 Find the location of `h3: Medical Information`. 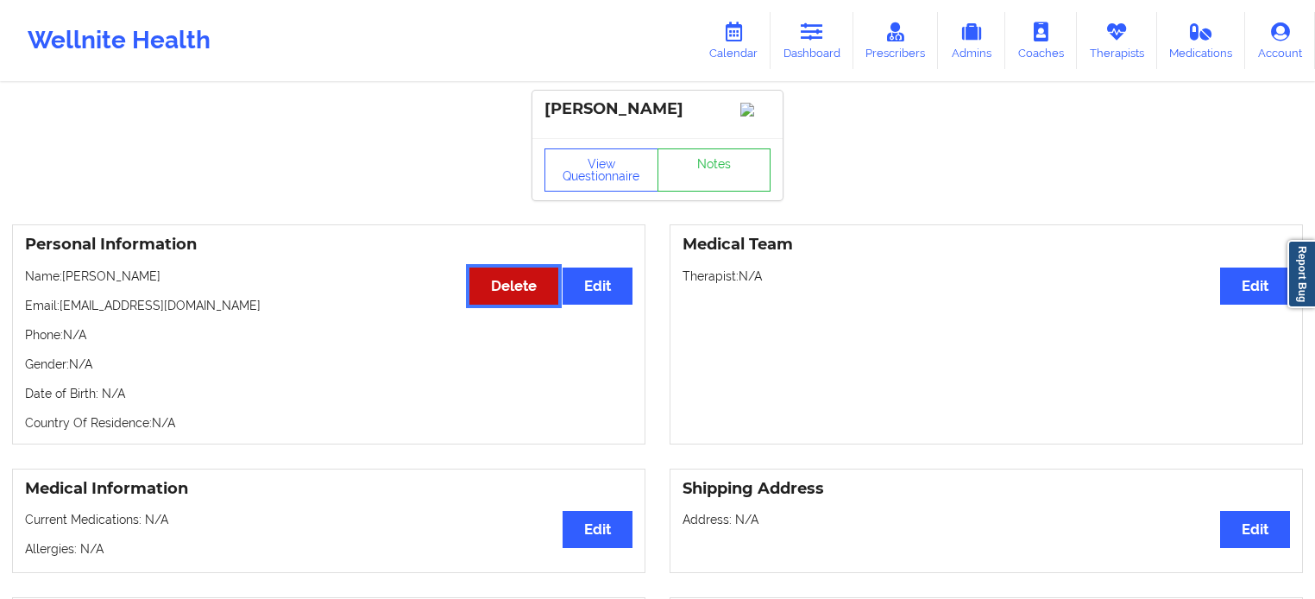

h3: Medical Information is located at coordinates (329, 488).